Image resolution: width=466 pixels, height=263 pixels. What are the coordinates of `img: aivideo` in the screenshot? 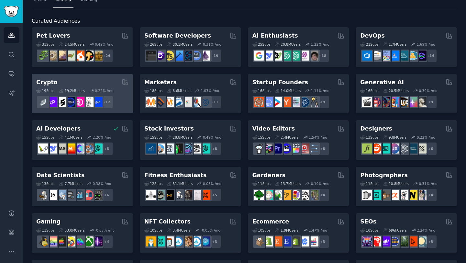 It's located at (367, 102).